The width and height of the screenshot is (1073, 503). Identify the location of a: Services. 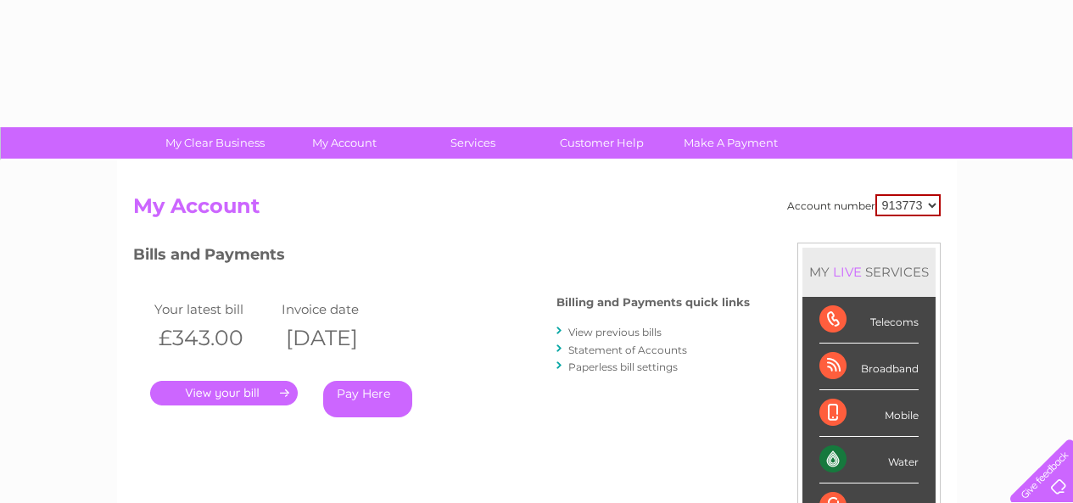
(472, 142).